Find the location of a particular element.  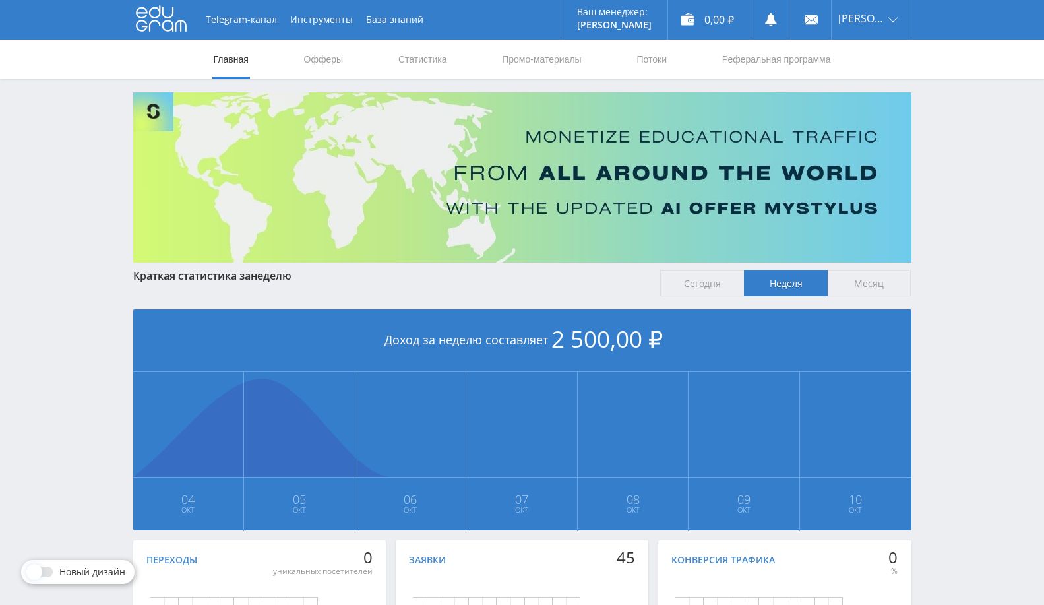

img: Banner is located at coordinates (522, 177).